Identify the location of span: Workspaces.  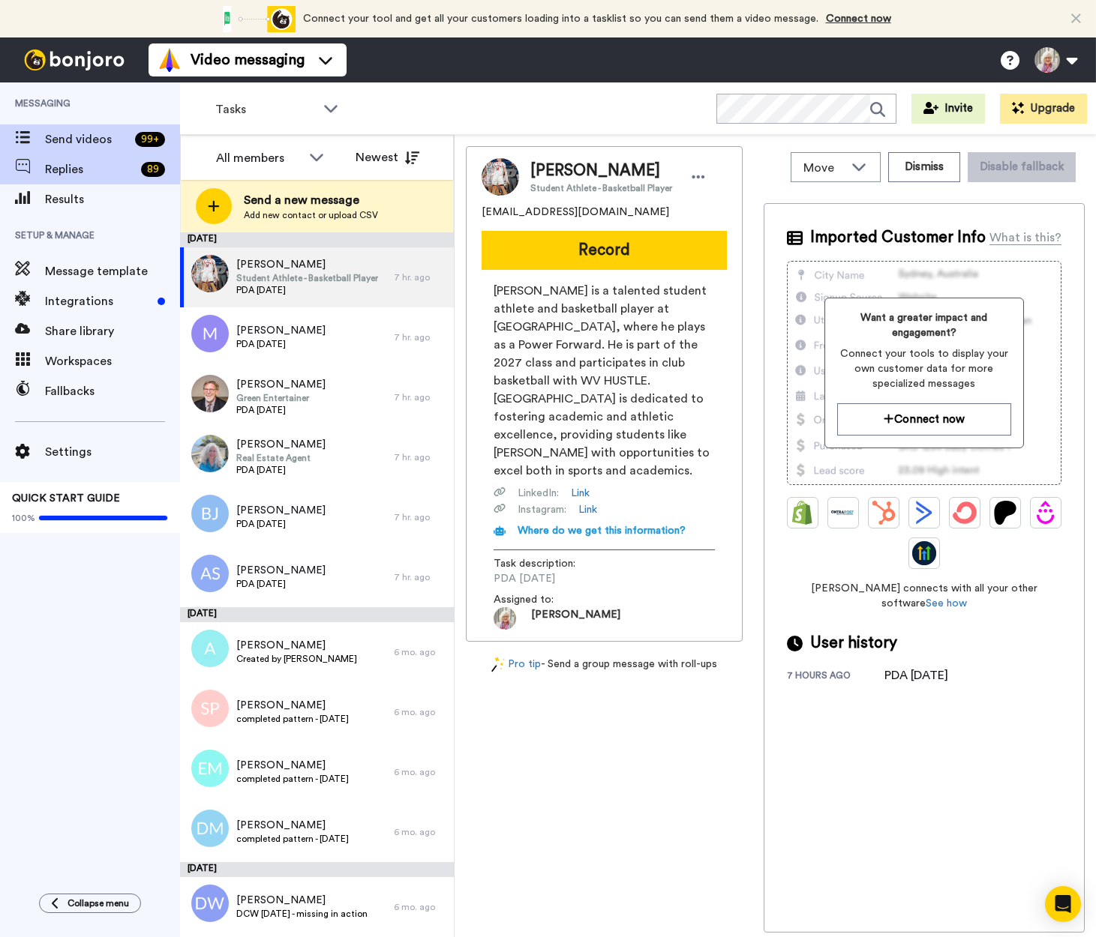
(112, 361).